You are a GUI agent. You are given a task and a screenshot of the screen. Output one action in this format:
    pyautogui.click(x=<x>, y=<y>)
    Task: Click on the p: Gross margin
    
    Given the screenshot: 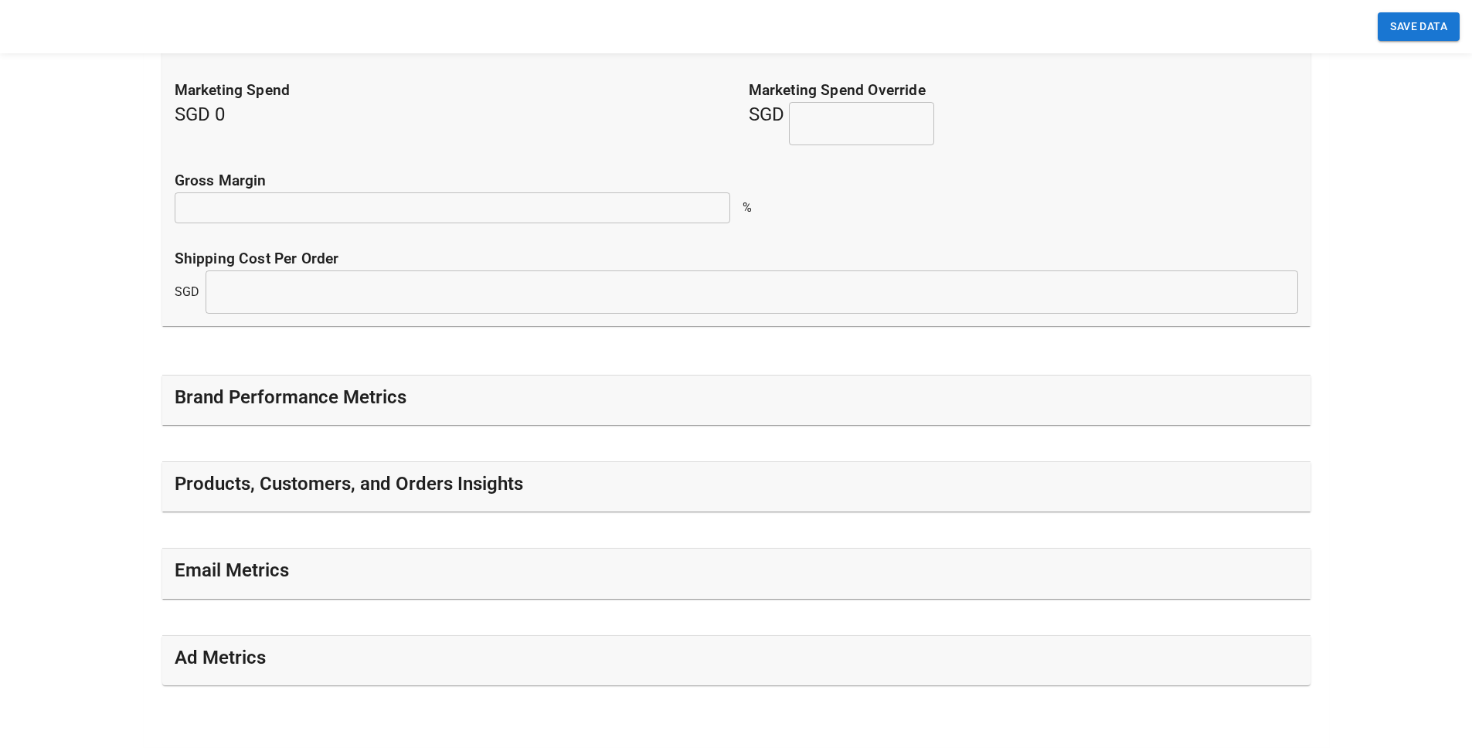 What is the action you would take?
    pyautogui.click(x=736, y=181)
    